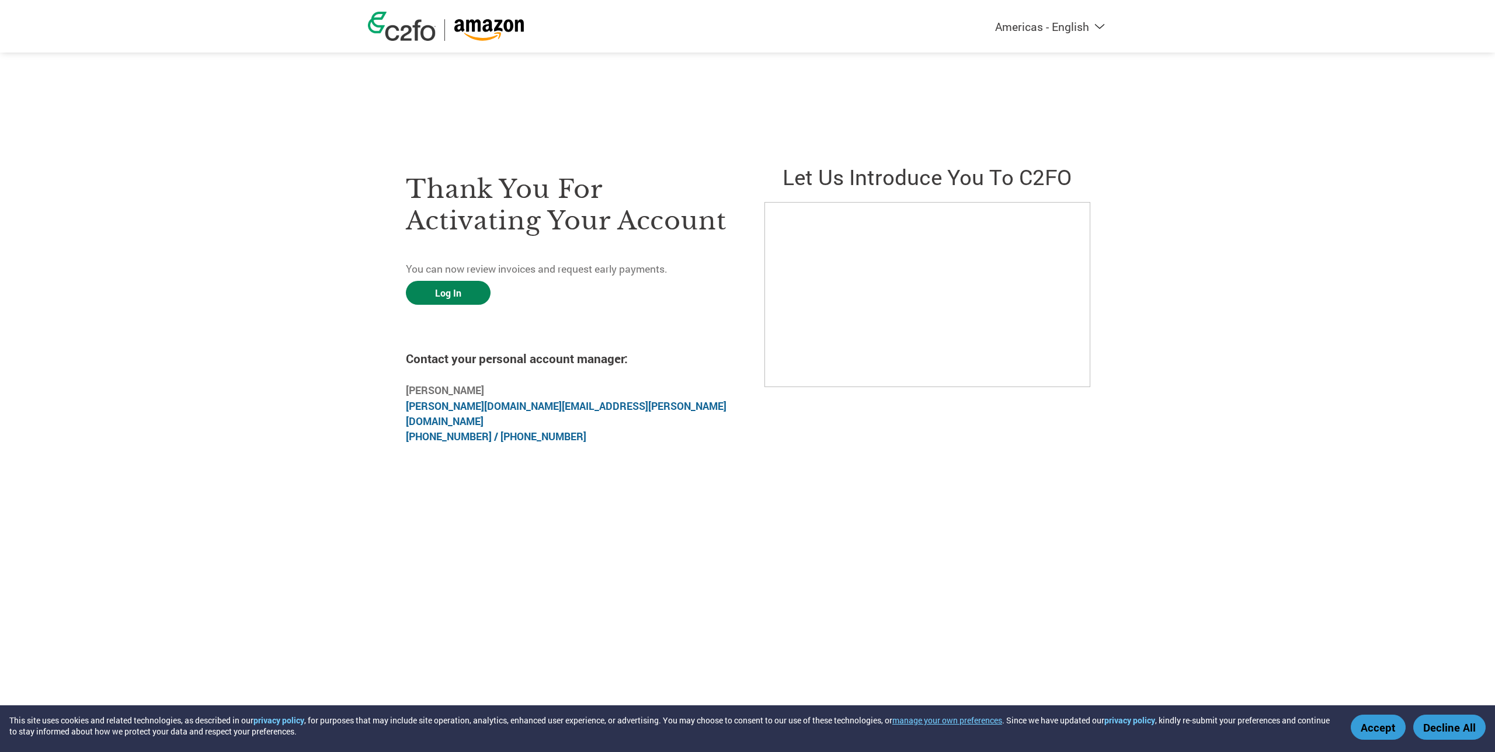 The image size is (1495, 752). I want to click on button: Decline All, so click(1449, 727).